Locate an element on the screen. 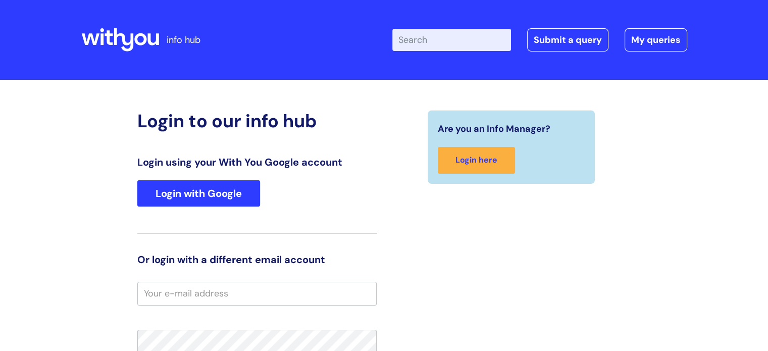  p: info hub is located at coordinates (183, 40).